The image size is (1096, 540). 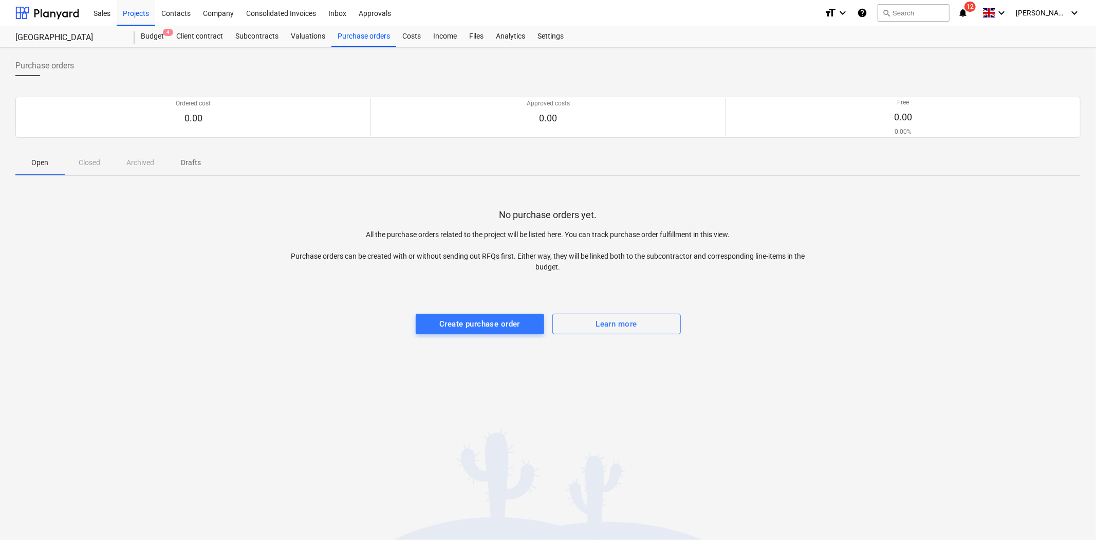 What do you see at coordinates (510, 36) in the screenshot?
I see `a: Analytics` at bounding box center [510, 36].